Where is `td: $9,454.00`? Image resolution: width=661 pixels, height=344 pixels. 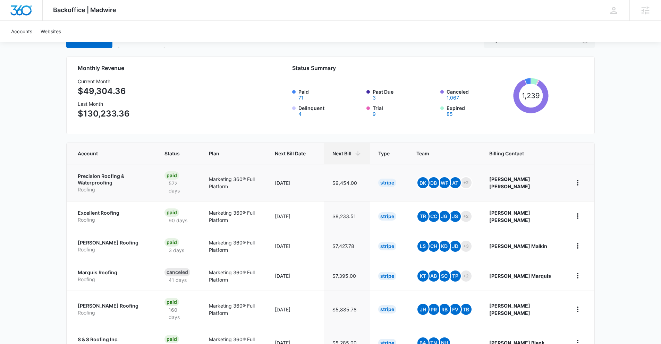
td: $9,454.00 is located at coordinates (347, 182).